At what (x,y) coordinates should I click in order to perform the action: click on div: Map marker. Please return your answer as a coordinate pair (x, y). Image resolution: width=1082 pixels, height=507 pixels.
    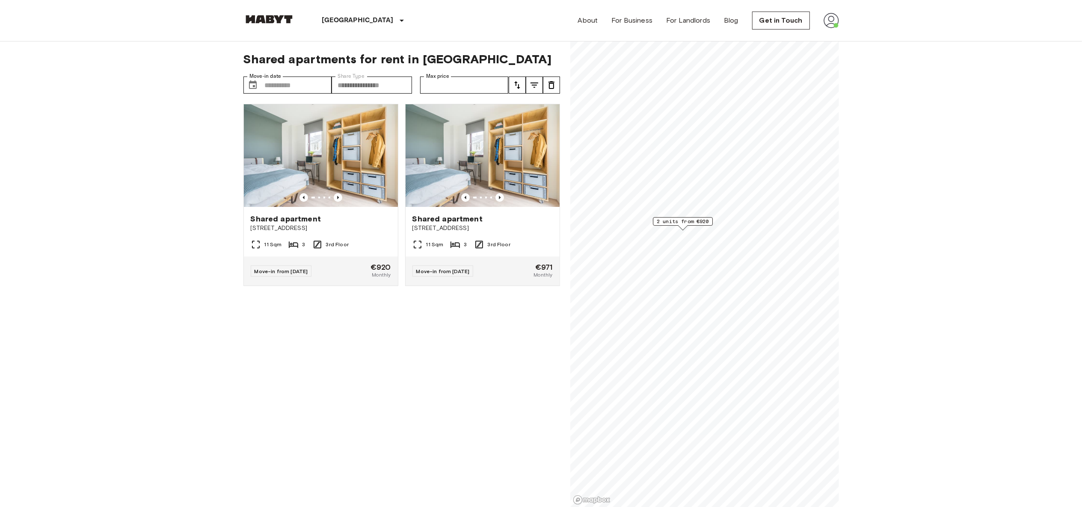
    Looking at the image, I should click on (683, 224).